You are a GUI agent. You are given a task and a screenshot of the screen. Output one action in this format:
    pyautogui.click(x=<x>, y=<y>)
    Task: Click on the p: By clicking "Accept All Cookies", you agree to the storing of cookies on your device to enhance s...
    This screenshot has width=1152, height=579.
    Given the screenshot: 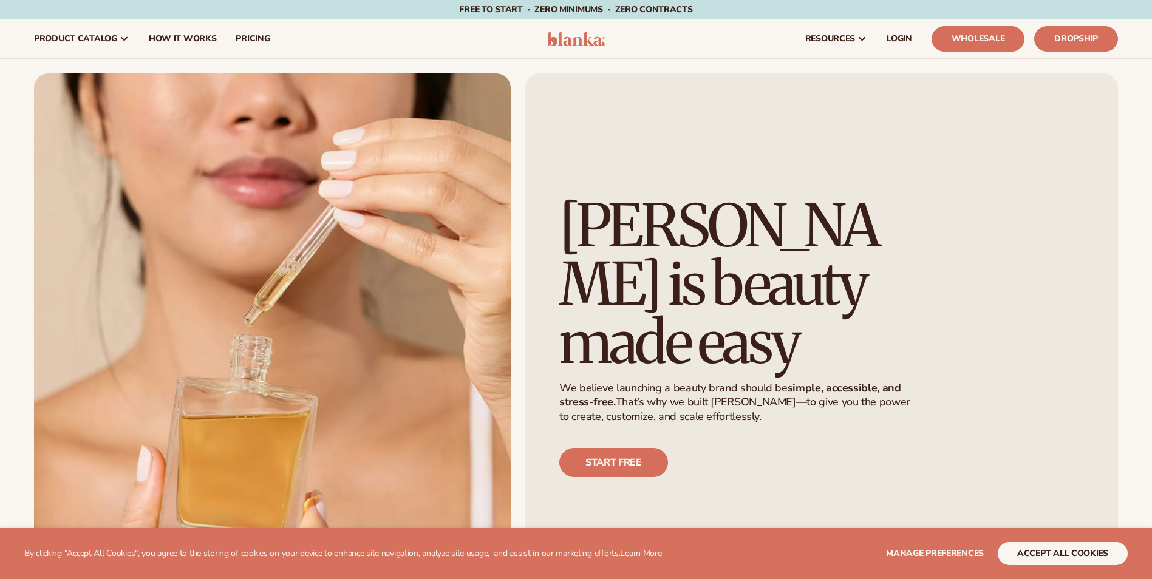 What is the action you would take?
    pyautogui.click(x=343, y=554)
    